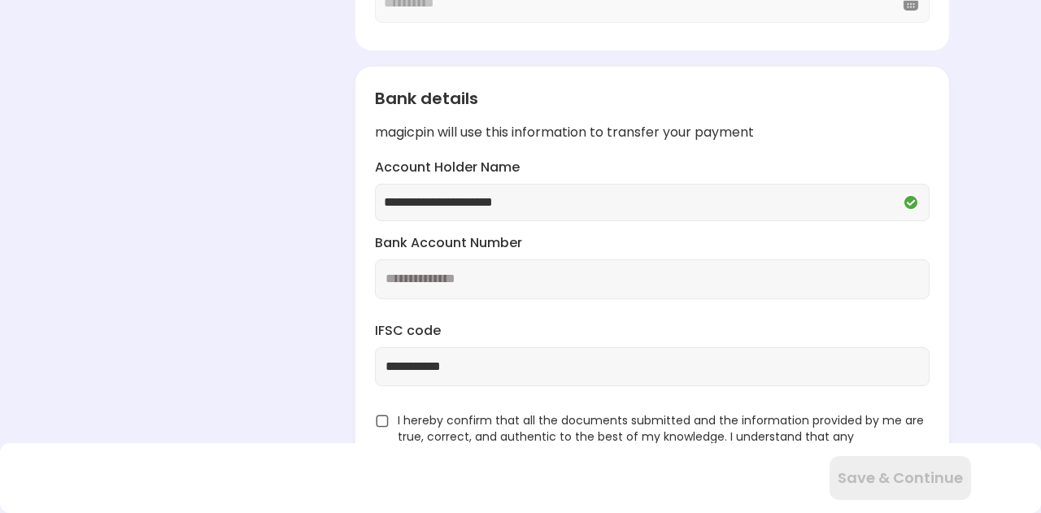 This screenshot has width=1041, height=513. What do you see at coordinates (652, 331) in the screenshot?
I see `label: IFSC code` at bounding box center [652, 331].